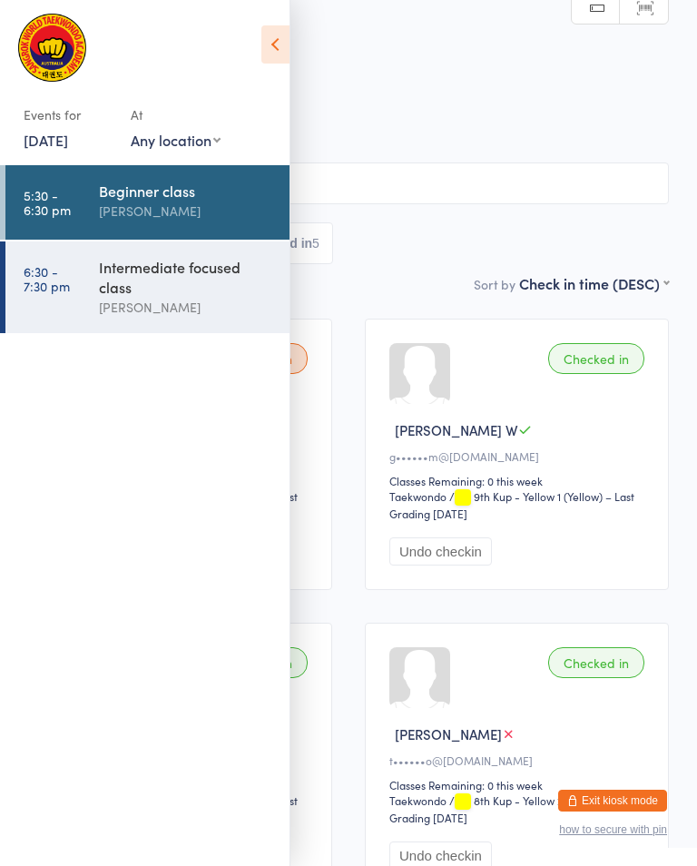 Image resolution: width=697 pixels, height=866 pixels. I want to click on div: Intermediate focused class, so click(186, 277).